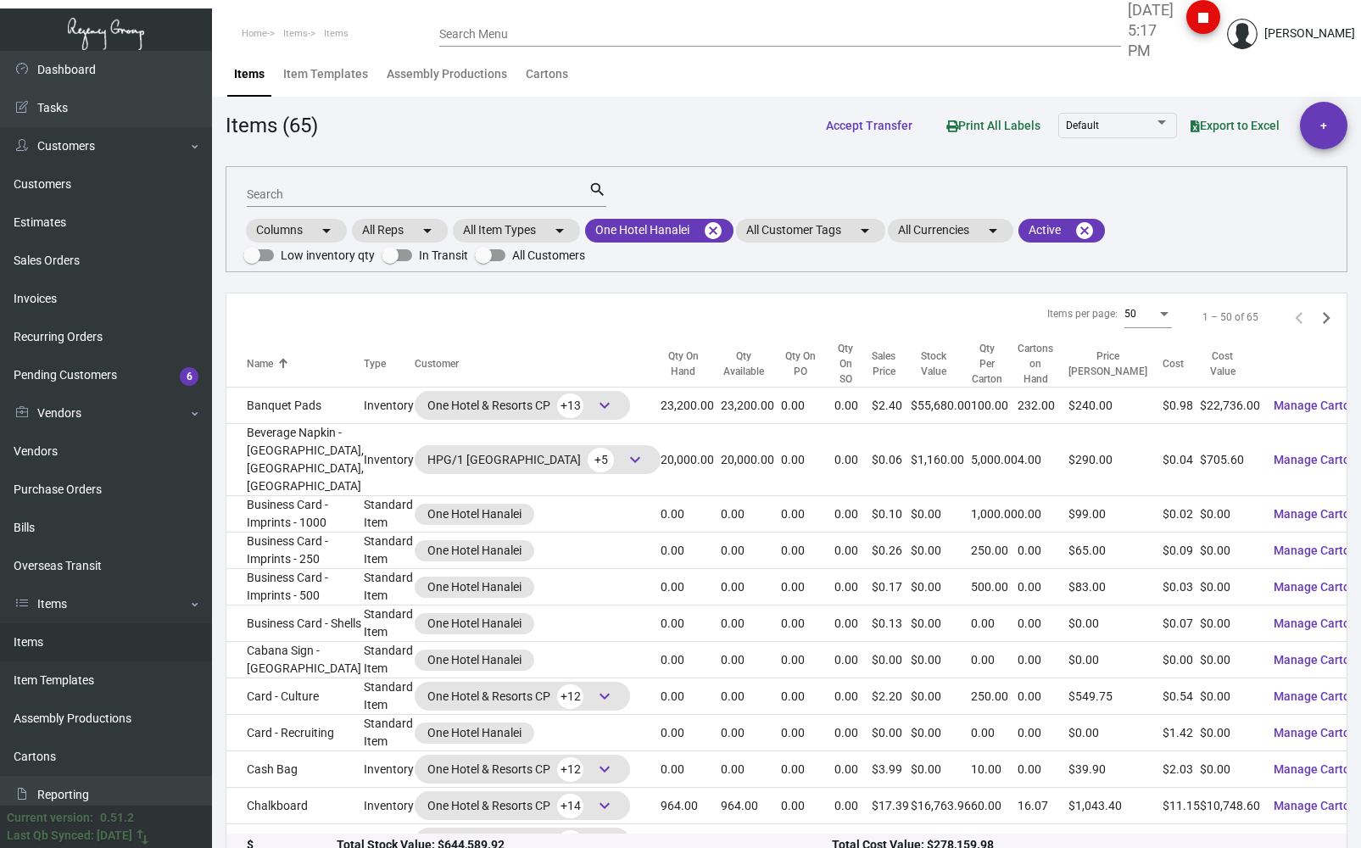 This screenshot has height=848, width=1361. I want to click on td: Business Card - Shells, so click(295, 623).